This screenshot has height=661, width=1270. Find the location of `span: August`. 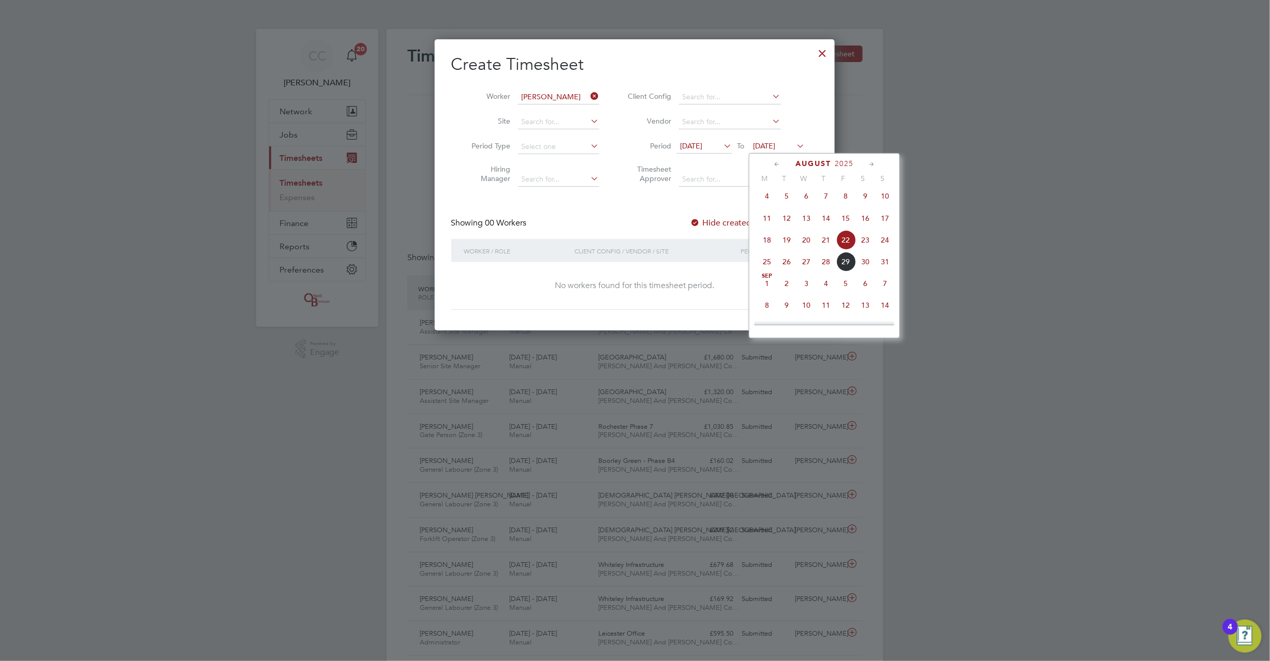

span: August is located at coordinates (813, 163).